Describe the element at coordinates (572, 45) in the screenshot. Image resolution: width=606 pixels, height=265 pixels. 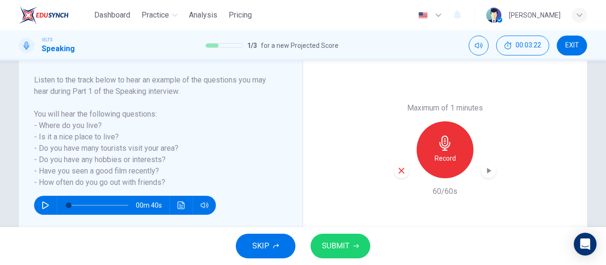
I see `button: EXIT` at that location.